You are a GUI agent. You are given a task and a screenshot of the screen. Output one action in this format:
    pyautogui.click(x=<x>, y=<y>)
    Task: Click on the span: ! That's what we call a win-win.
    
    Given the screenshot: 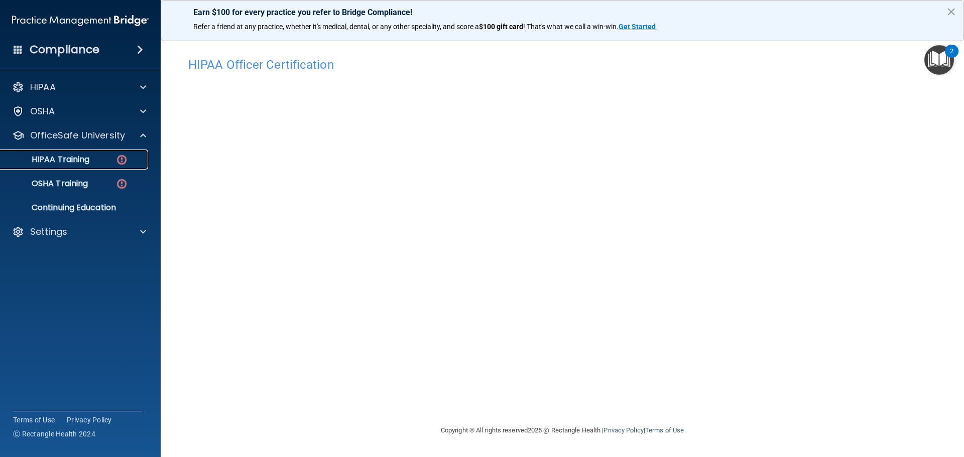 What is the action you would take?
    pyautogui.click(x=571, y=27)
    